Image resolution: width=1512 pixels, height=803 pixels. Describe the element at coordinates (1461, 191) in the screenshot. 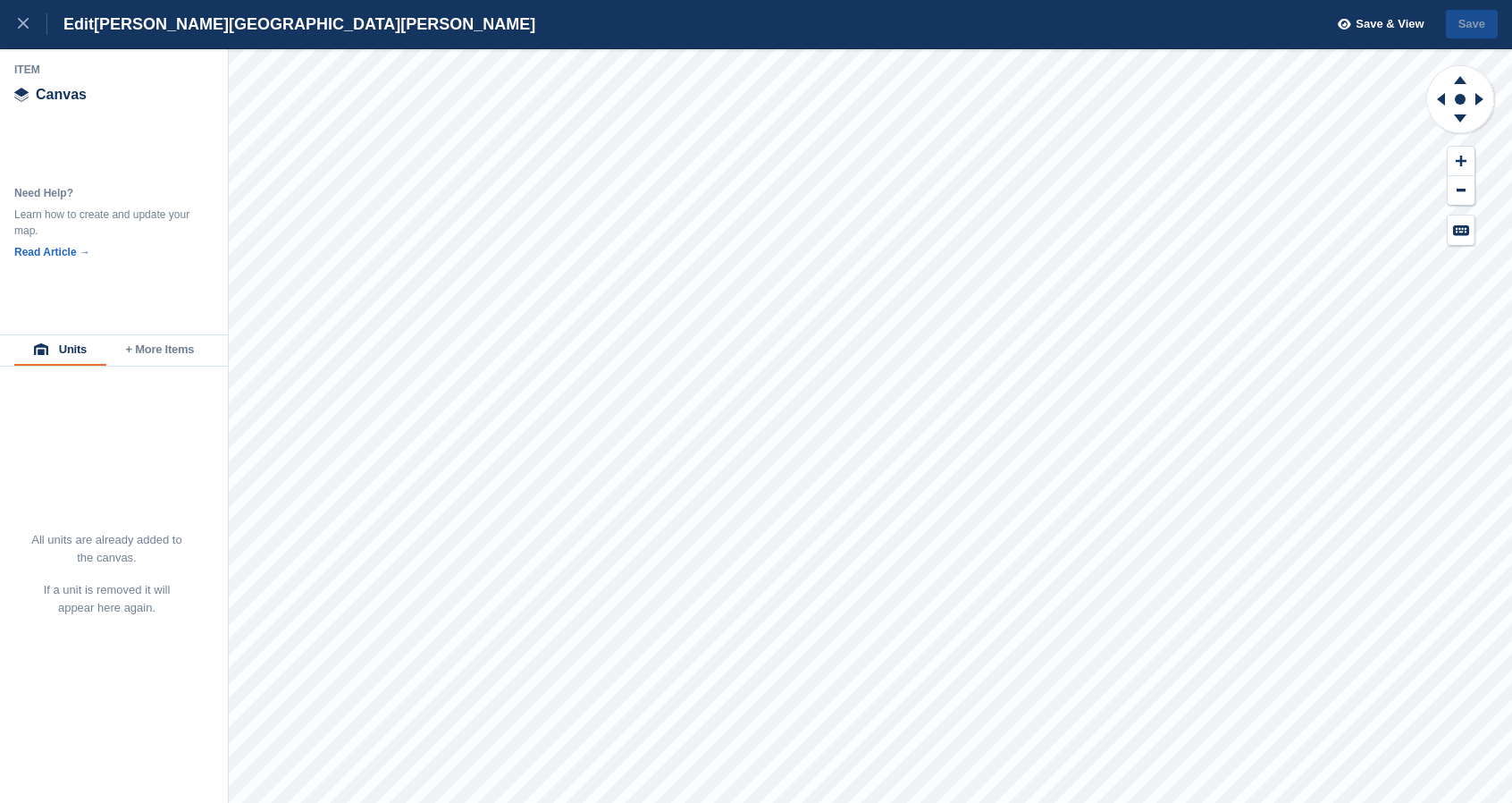

I see `button: Zoom Out` at that location.